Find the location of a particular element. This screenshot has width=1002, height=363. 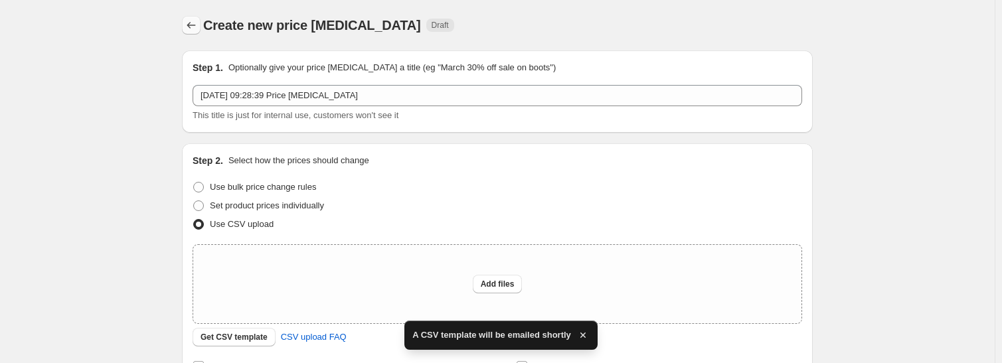

span: Add files is located at coordinates (497, 284).